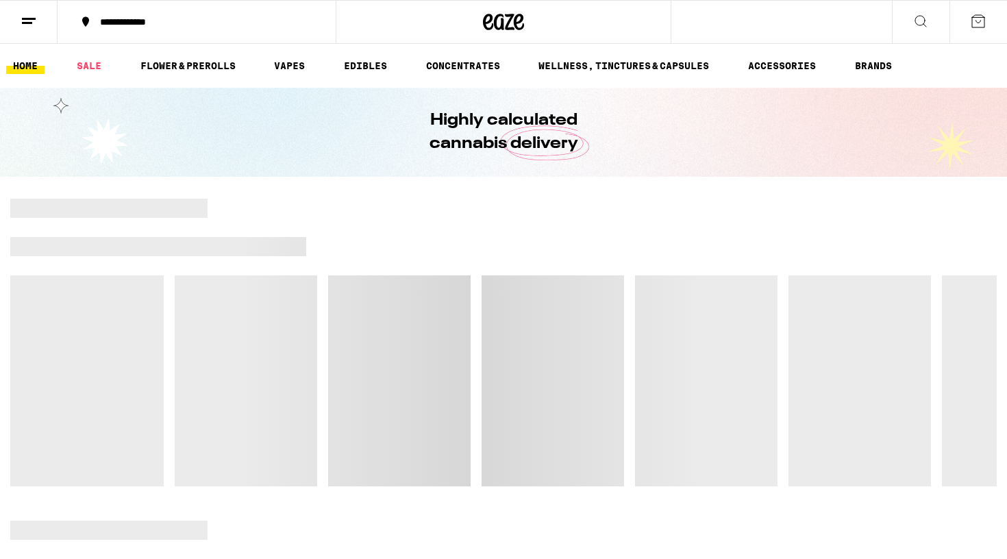  What do you see at coordinates (365, 66) in the screenshot?
I see `a: EDIBLES` at bounding box center [365, 66].